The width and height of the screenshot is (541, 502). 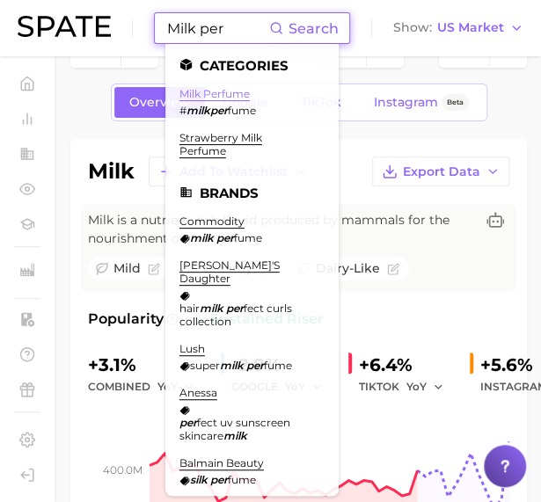 I want to click on img: SPATE, so click(x=64, y=26).